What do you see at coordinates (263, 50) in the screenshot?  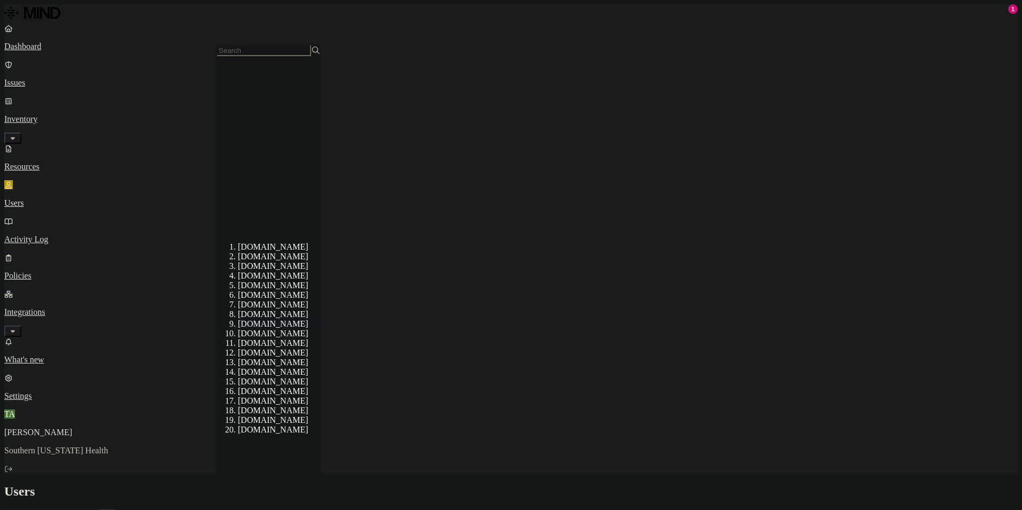 I see `input: Search` at bounding box center [263, 50].